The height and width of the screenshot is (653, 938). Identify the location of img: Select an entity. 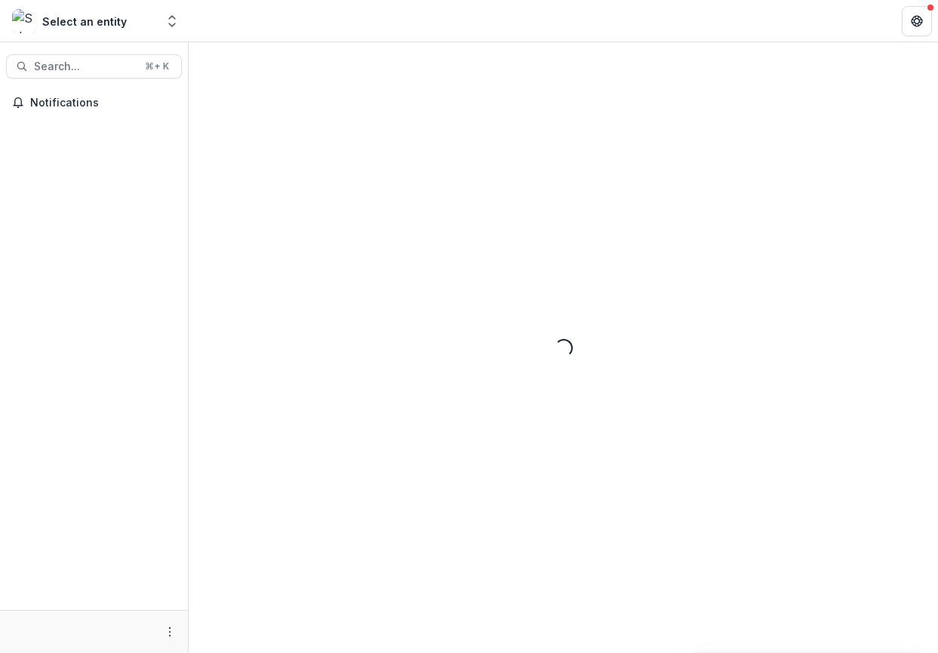
(24, 21).